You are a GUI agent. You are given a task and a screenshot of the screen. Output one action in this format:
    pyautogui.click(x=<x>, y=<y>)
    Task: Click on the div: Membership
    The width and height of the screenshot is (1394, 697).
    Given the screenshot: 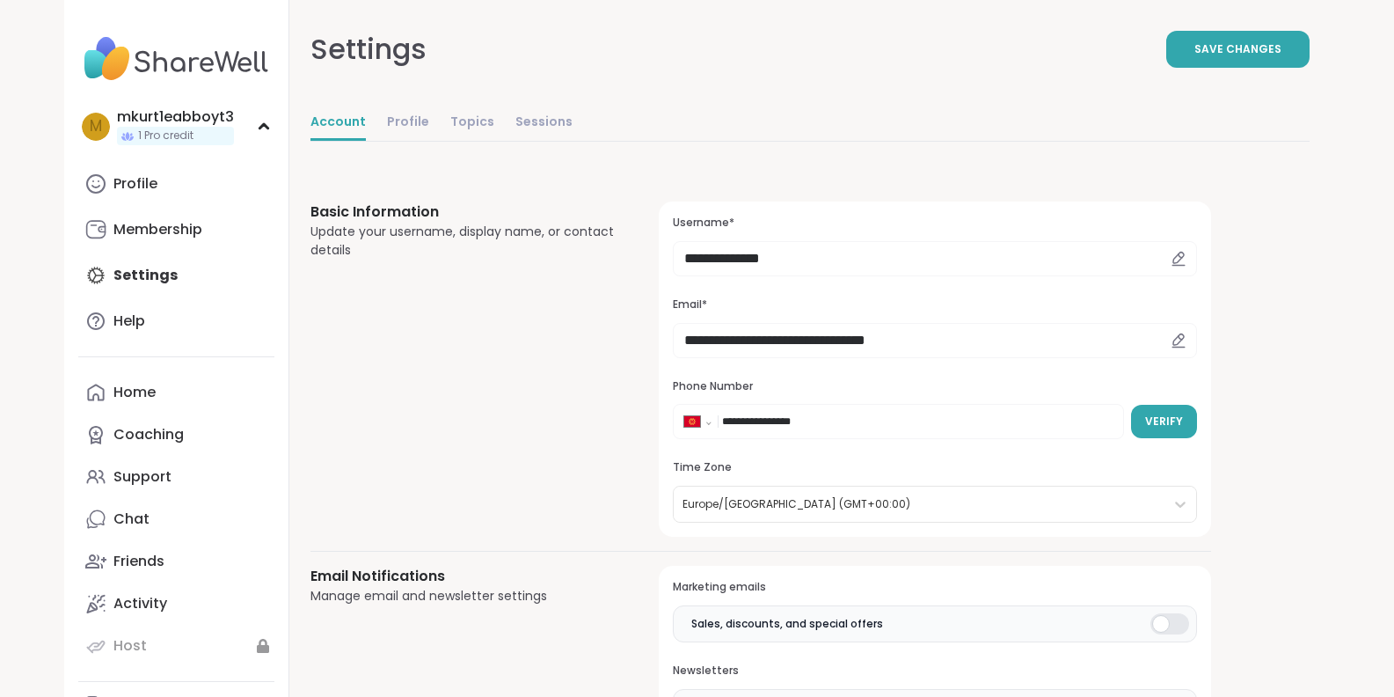 What is the action you would take?
    pyautogui.click(x=157, y=230)
    